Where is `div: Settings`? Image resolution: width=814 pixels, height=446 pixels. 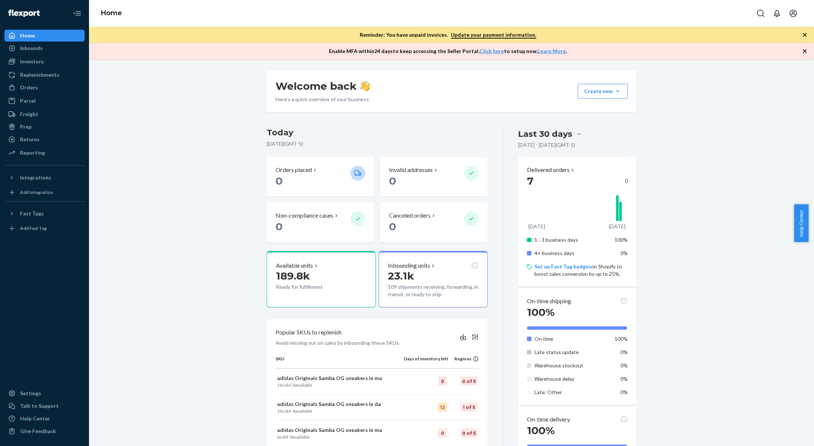
div: Settings is located at coordinates (30, 394).